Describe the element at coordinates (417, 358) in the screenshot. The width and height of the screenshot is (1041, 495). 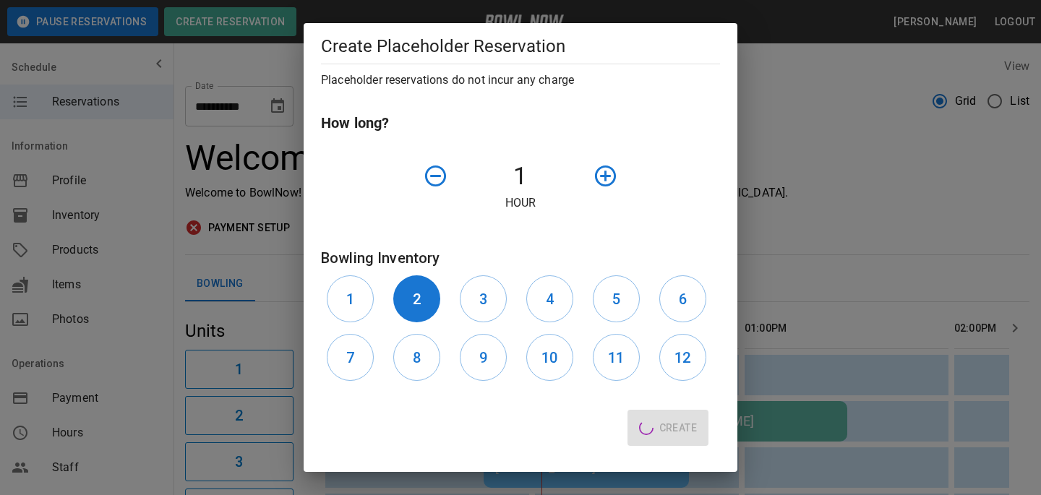
I see `h6: 8` at that location.